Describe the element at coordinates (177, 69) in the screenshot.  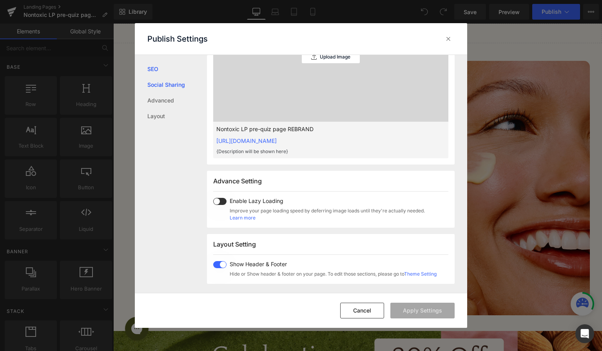
I see `a: SEO` at that location.